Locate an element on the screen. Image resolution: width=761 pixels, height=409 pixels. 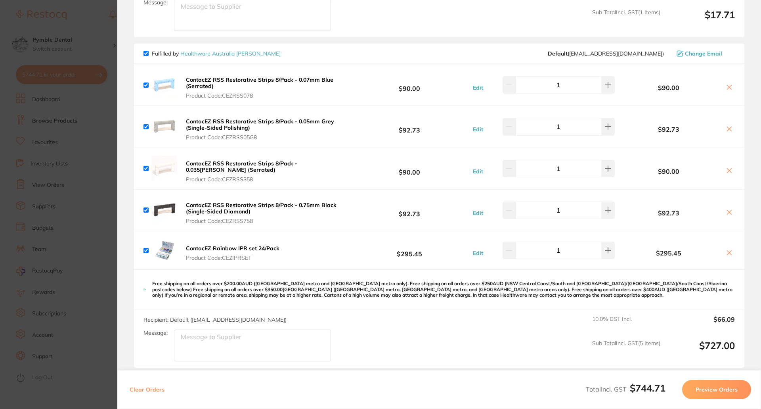
span: Sub Total Incl. GST ( 1 Items) is located at coordinates (626, 20).